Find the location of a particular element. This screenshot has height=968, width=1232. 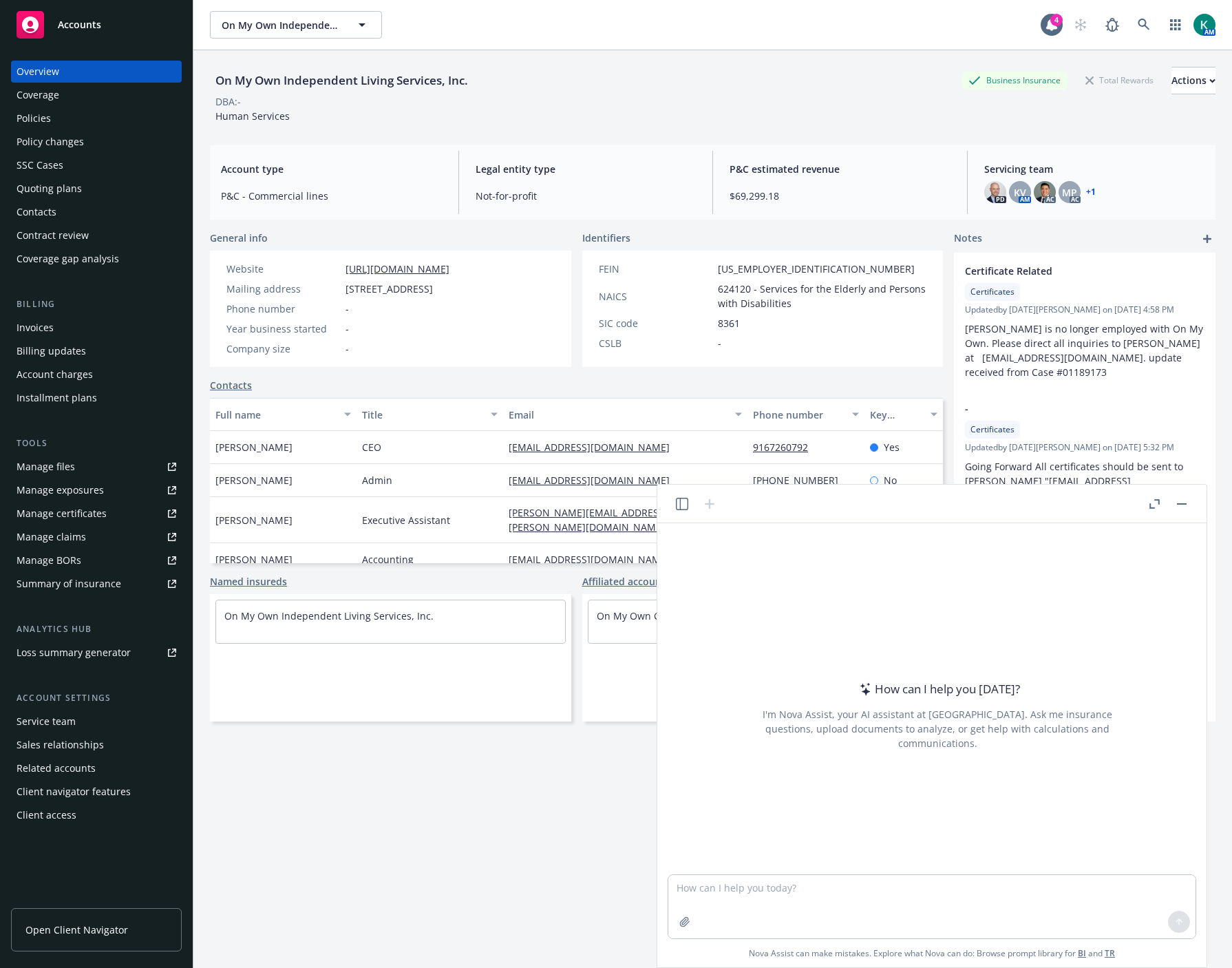

div: Installment plans is located at coordinates (57, 398).